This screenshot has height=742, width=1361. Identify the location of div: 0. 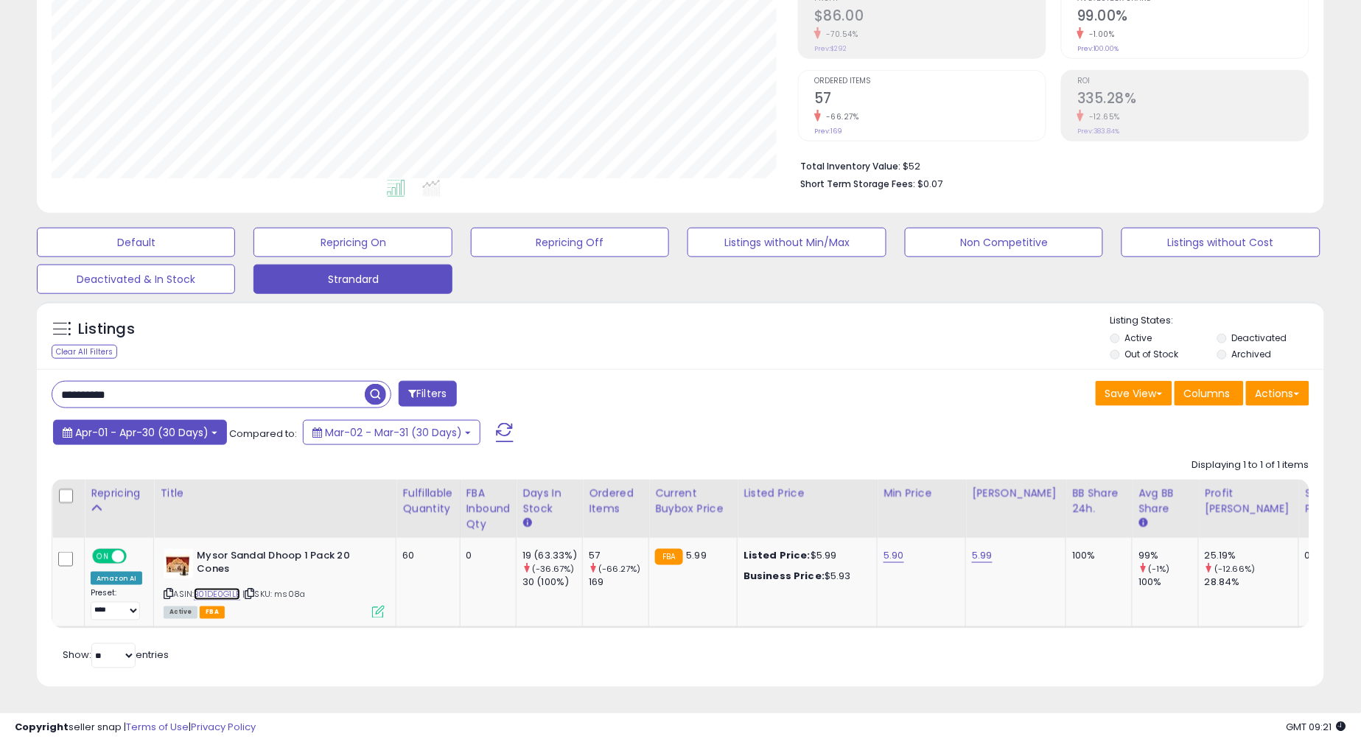
(486, 556).